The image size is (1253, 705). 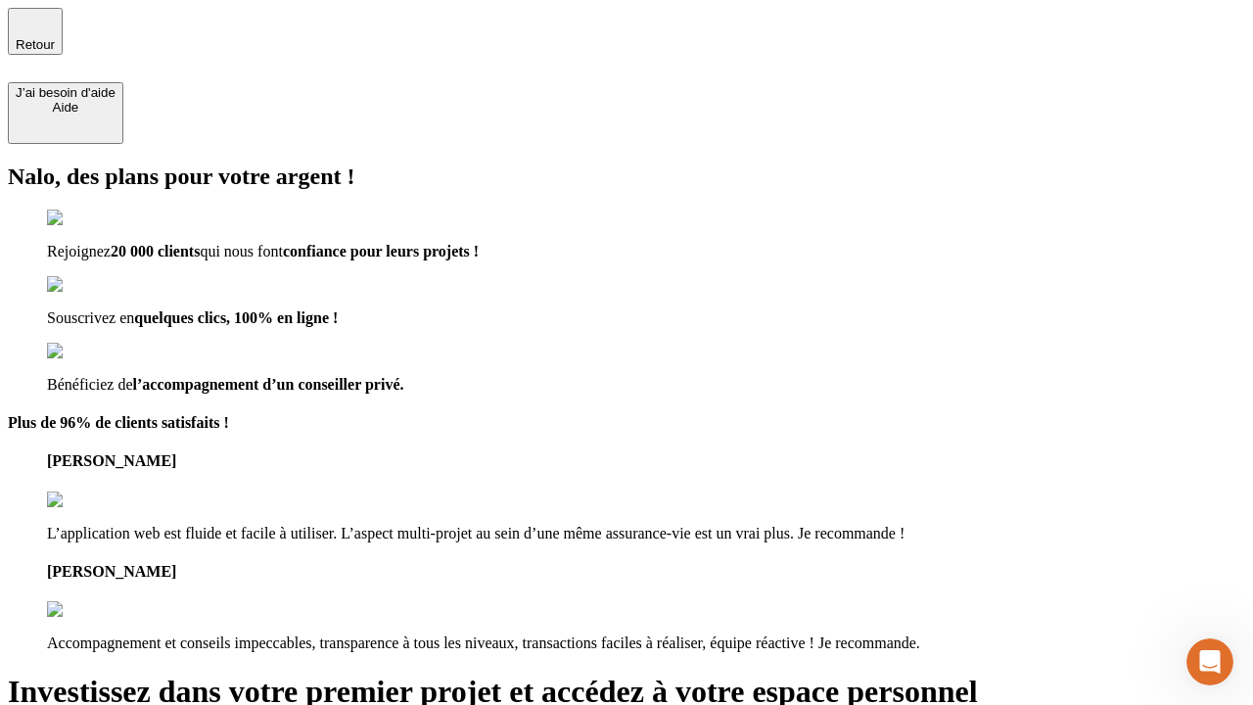 I want to click on h2: Nalo, des plans pour votre argent !, so click(x=627, y=176).